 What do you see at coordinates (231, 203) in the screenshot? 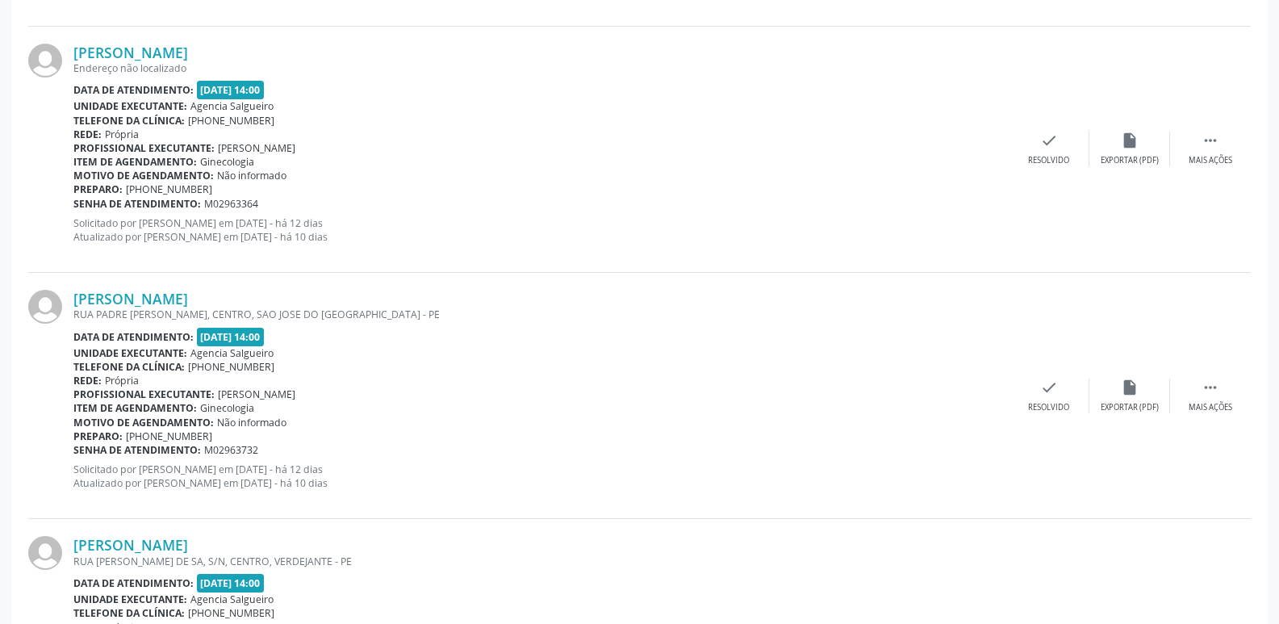
I see `span: M02963364` at bounding box center [231, 203].